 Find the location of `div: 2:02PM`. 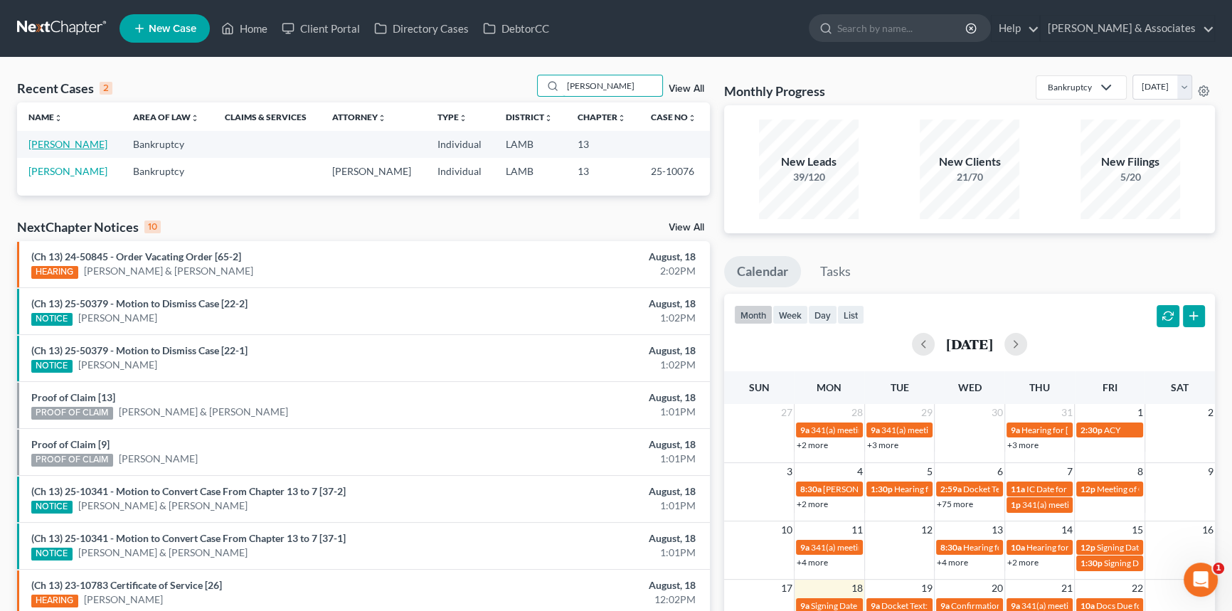

div: 2:02PM is located at coordinates (590, 271).